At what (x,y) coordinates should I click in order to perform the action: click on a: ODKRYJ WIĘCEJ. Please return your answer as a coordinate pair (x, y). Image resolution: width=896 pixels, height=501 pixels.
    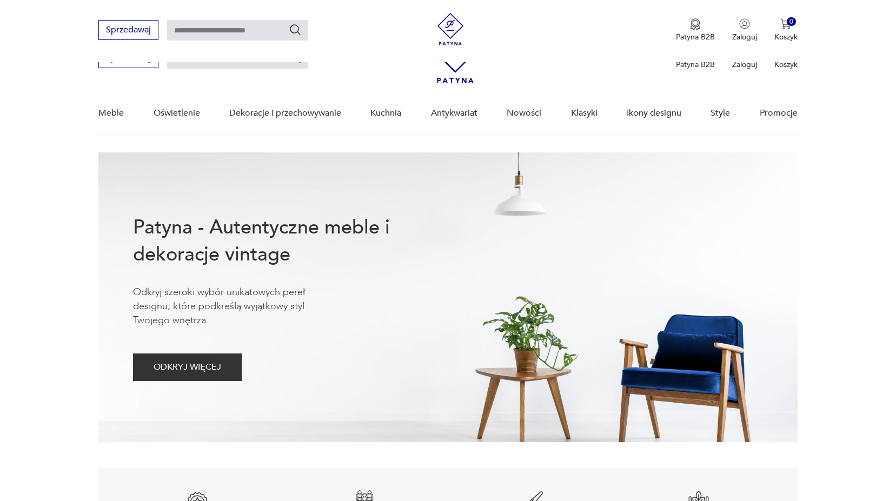
    Looking at the image, I should click on (187, 368).